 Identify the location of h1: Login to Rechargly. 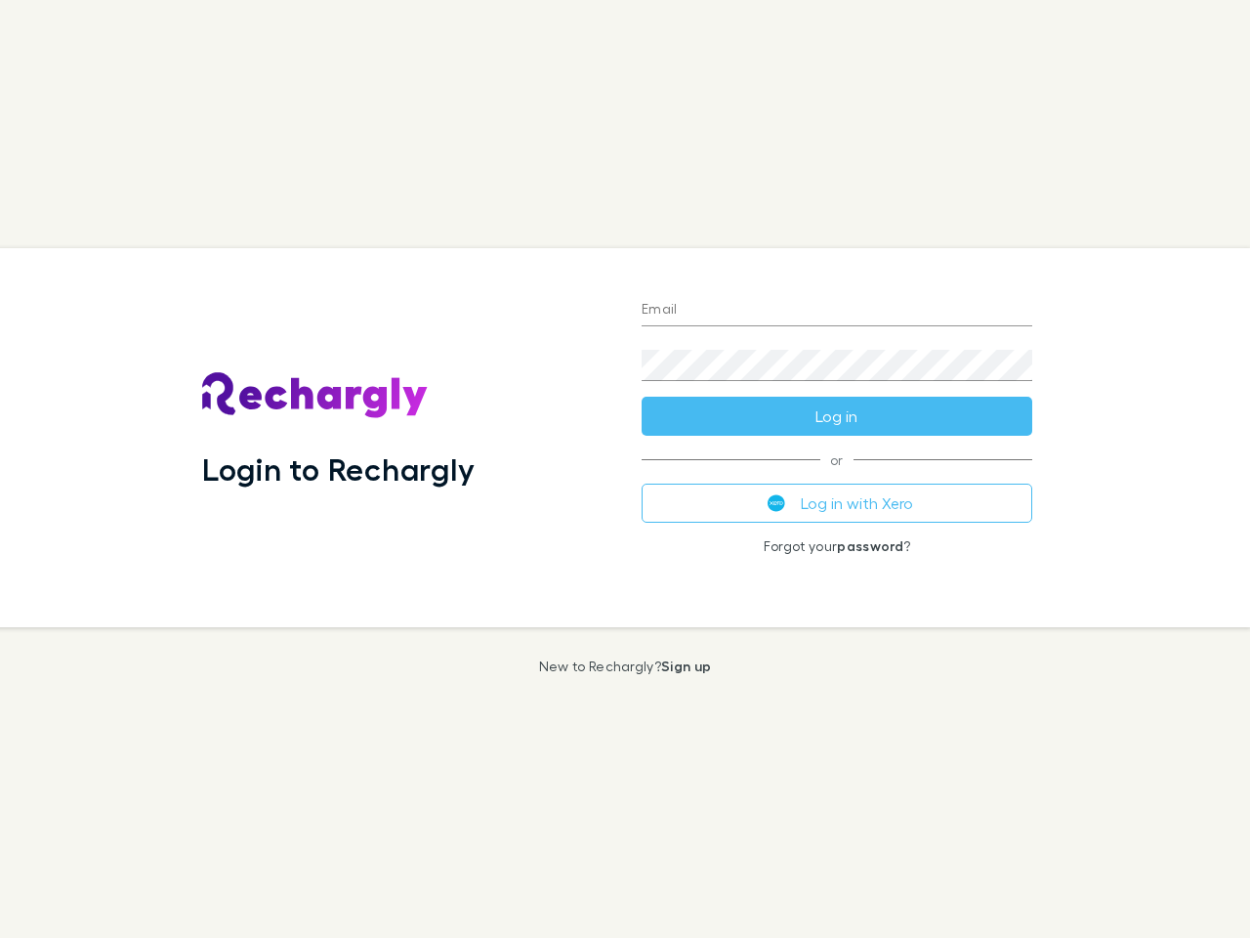
(338, 469).